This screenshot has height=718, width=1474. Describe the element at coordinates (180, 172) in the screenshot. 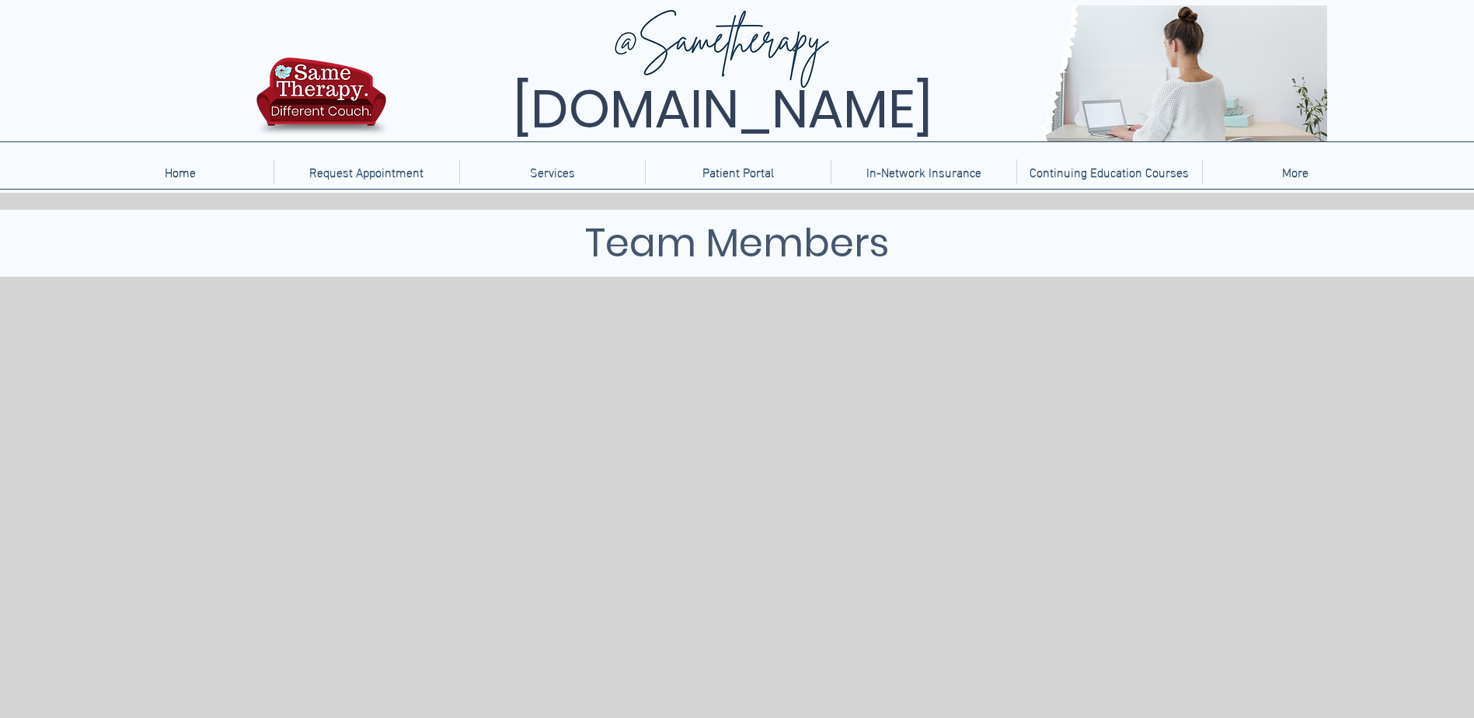

I see `a: Home` at that location.